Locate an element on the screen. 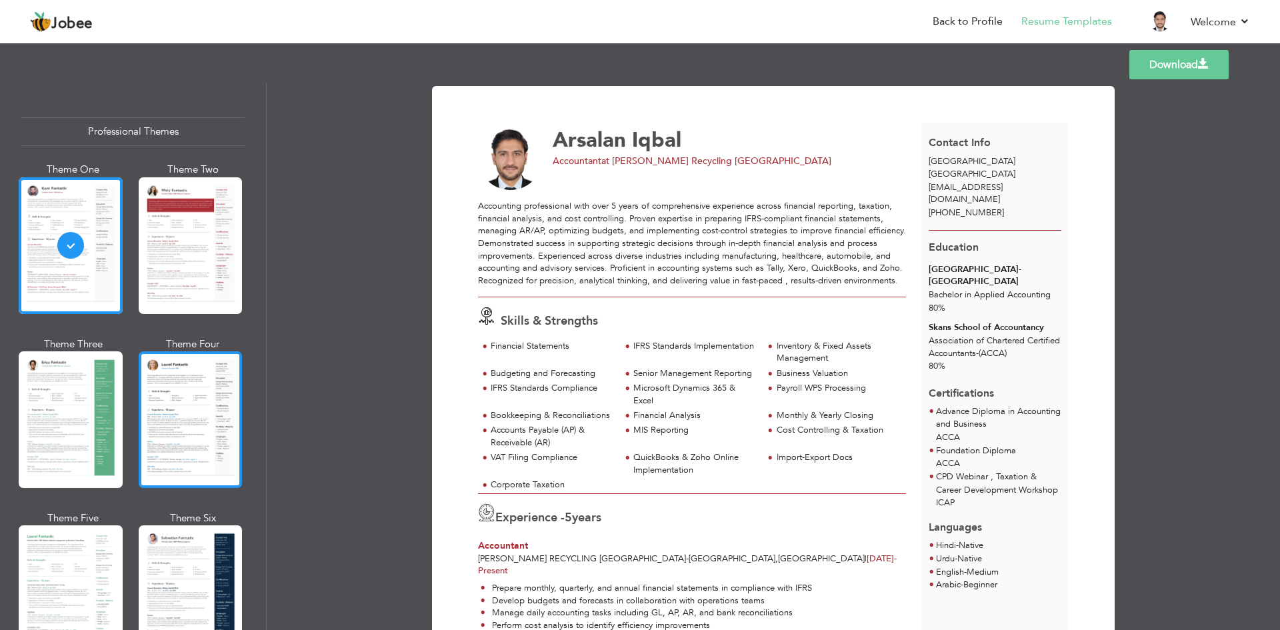  div: Theme Three is located at coordinates (73, 344).